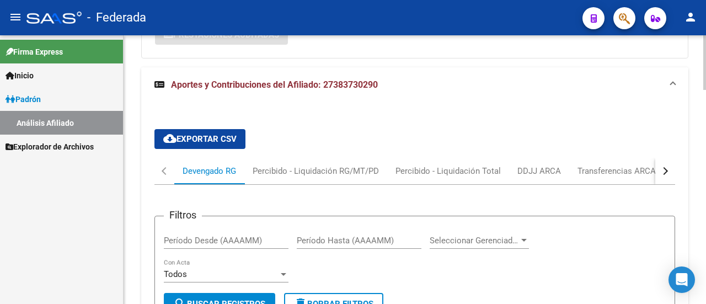 The image size is (706, 304). What do you see at coordinates (200, 139) in the screenshot?
I see `span: Exportar CSV` at bounding box center [200, 139].